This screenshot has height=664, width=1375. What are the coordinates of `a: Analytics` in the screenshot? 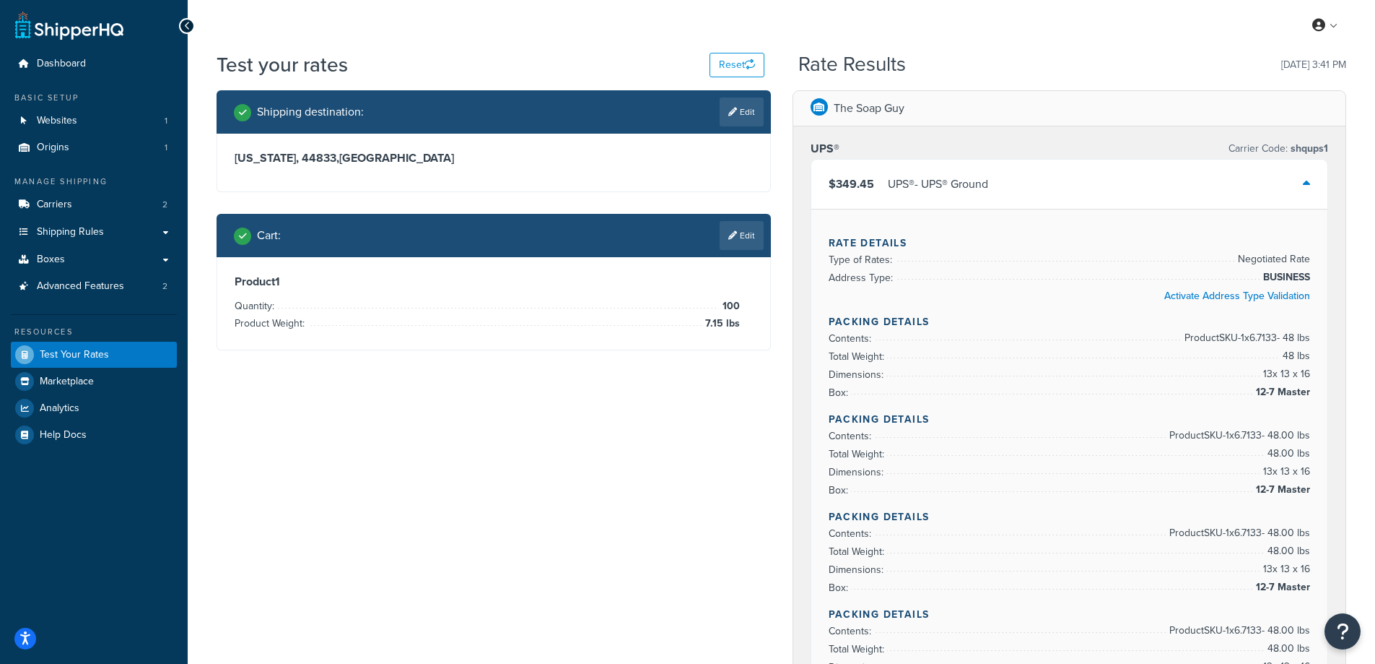 It's located at (94, 408).